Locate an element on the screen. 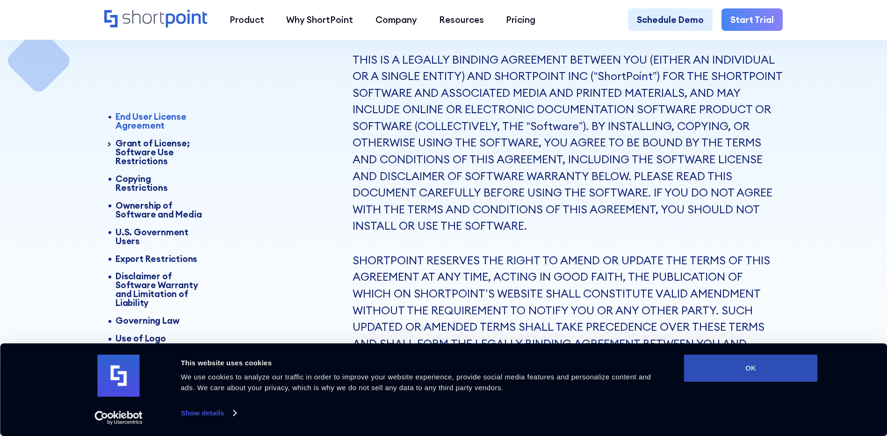  div: Grant of License; Software Use Restrictions is located at coordinates (160, 152).